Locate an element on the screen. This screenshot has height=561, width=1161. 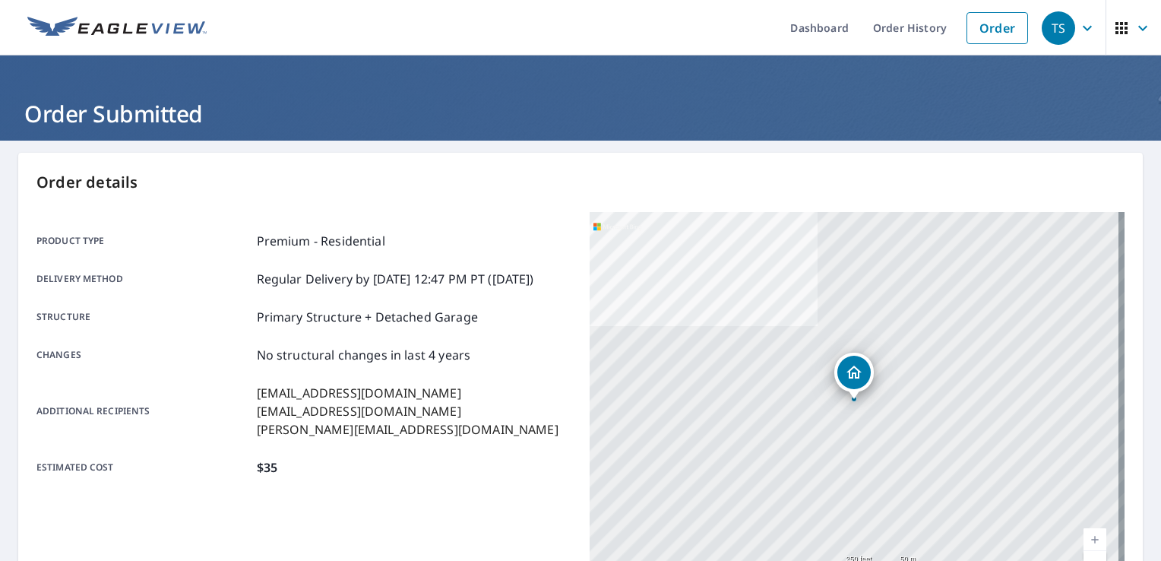
div: TS is located at coordinates (1058, 28).